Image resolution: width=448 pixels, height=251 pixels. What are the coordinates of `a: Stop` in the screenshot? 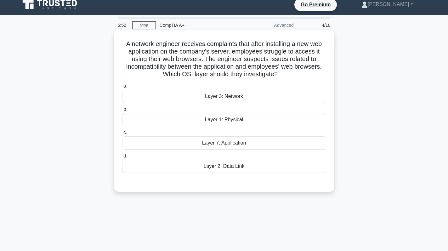 It's located at (144, 25).